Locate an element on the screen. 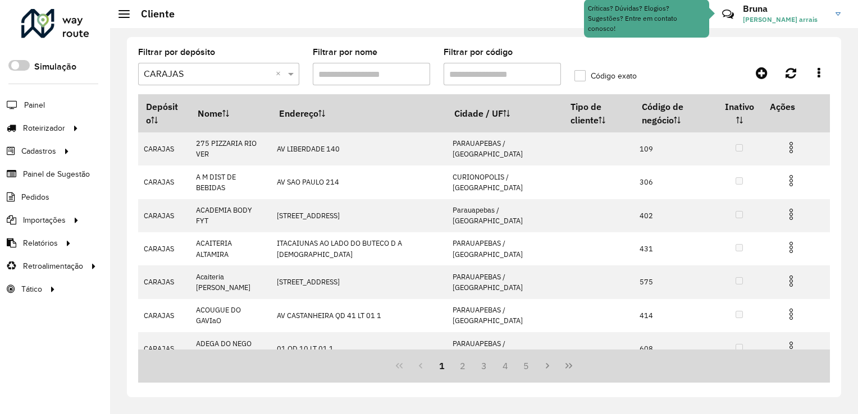 This screenshot has width=858, height=414. span: Pedidos is located at coordinates (35, 197).